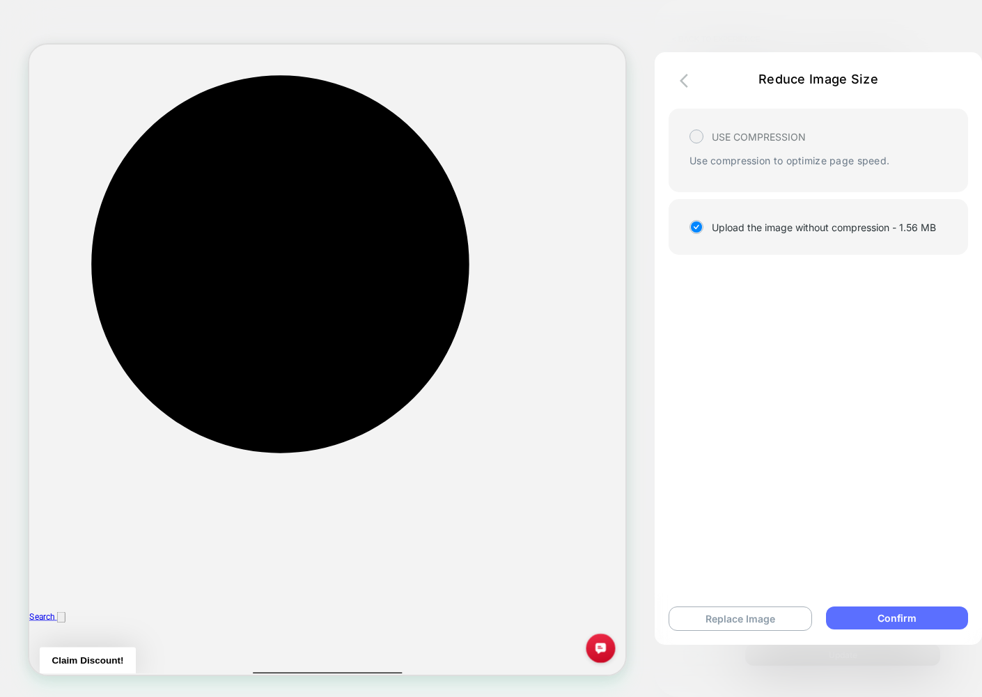  I want to click on span: Reduce Image Size, so click(818, 79).